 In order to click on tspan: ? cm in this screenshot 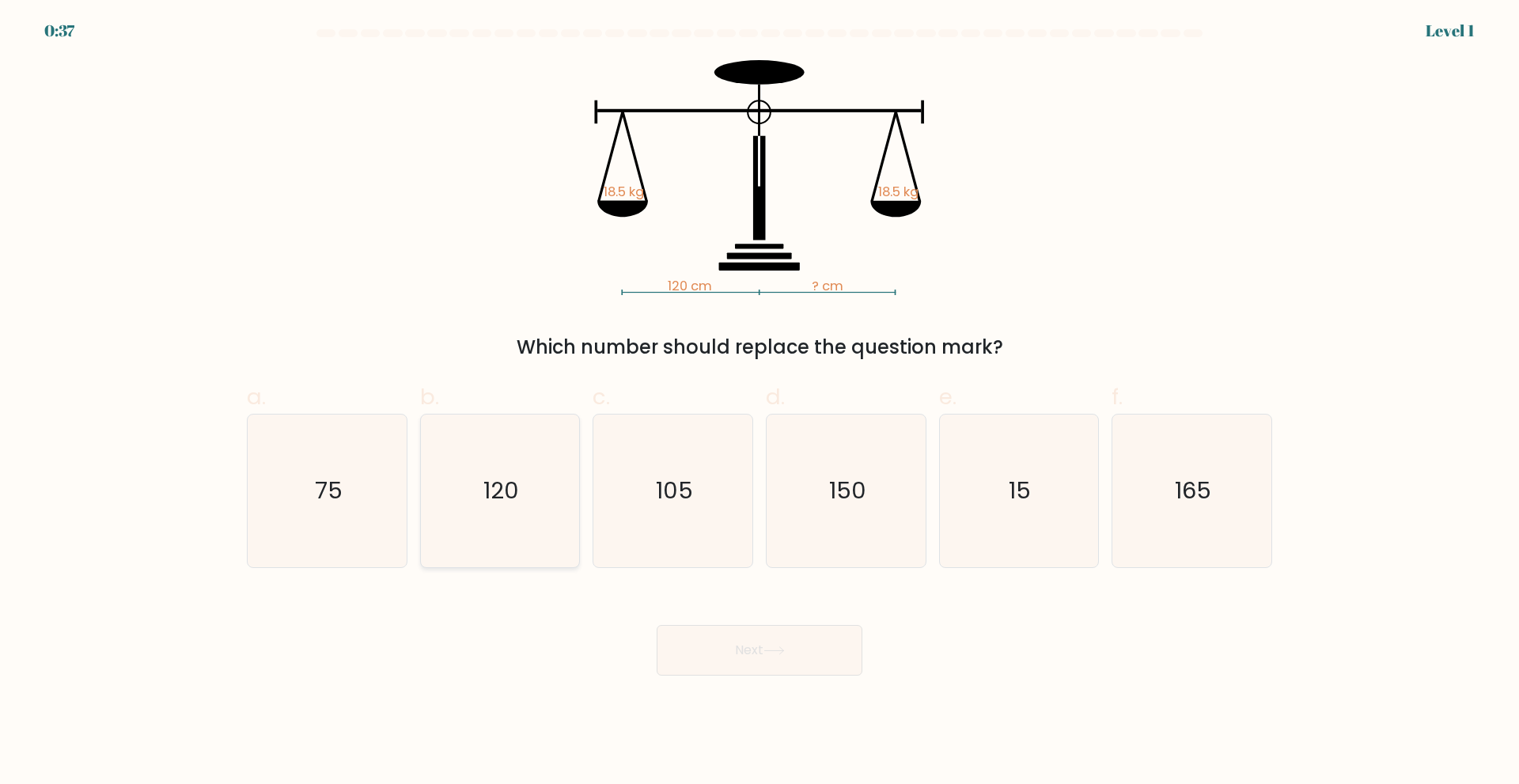, I will do `click(828, 285)`.